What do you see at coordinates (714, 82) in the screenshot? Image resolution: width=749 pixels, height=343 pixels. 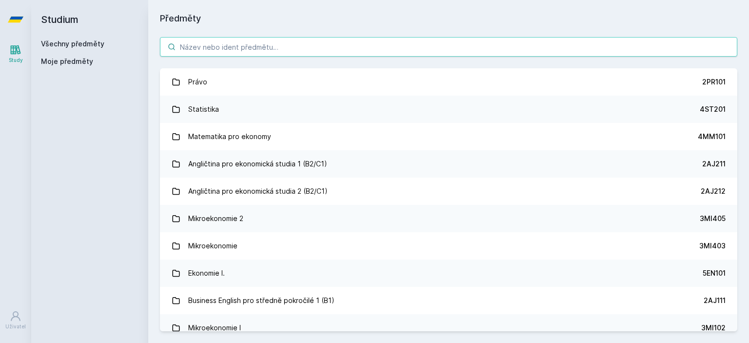 I see `div: 2PR101` at bounding box center [714, 82].